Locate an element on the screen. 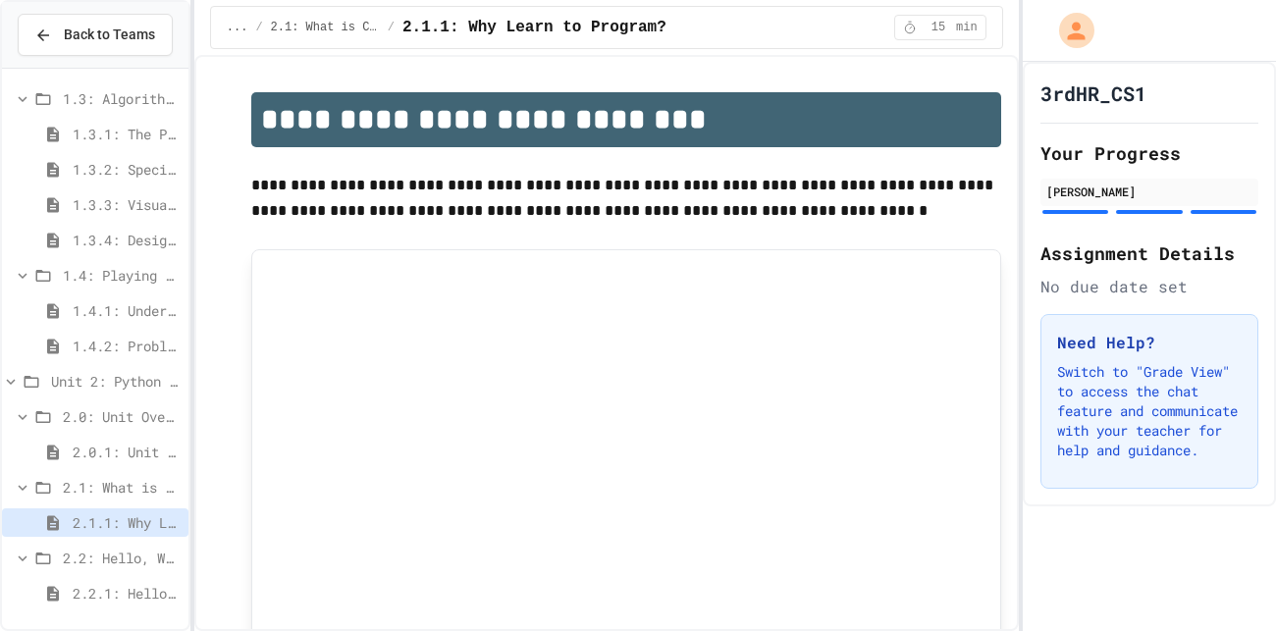  span: 1.3.1: The Power of Algorithms is located at coordinates (127, 133).